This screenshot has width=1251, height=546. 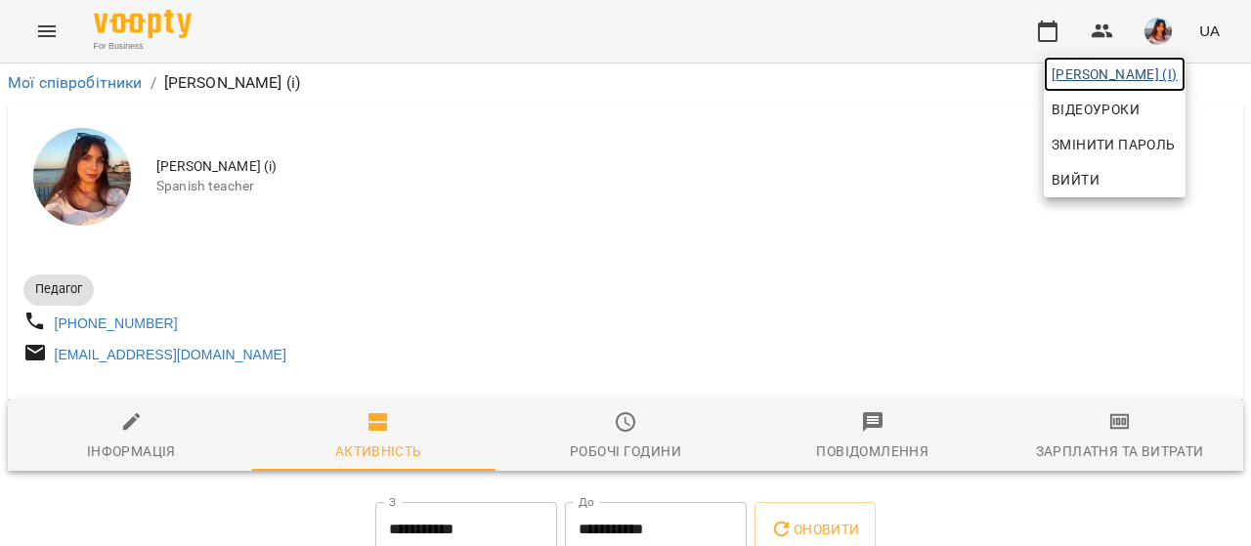 I want to click on button: Вийти, so click(x=1114, y=180).